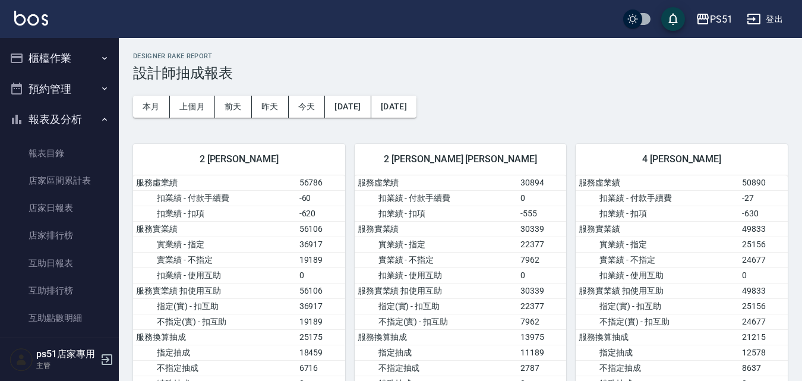 This screenshot has height=381, width=802. Describe the element at coordinates (764, 337) in the screenshot. I see `td: 21215` at that location.